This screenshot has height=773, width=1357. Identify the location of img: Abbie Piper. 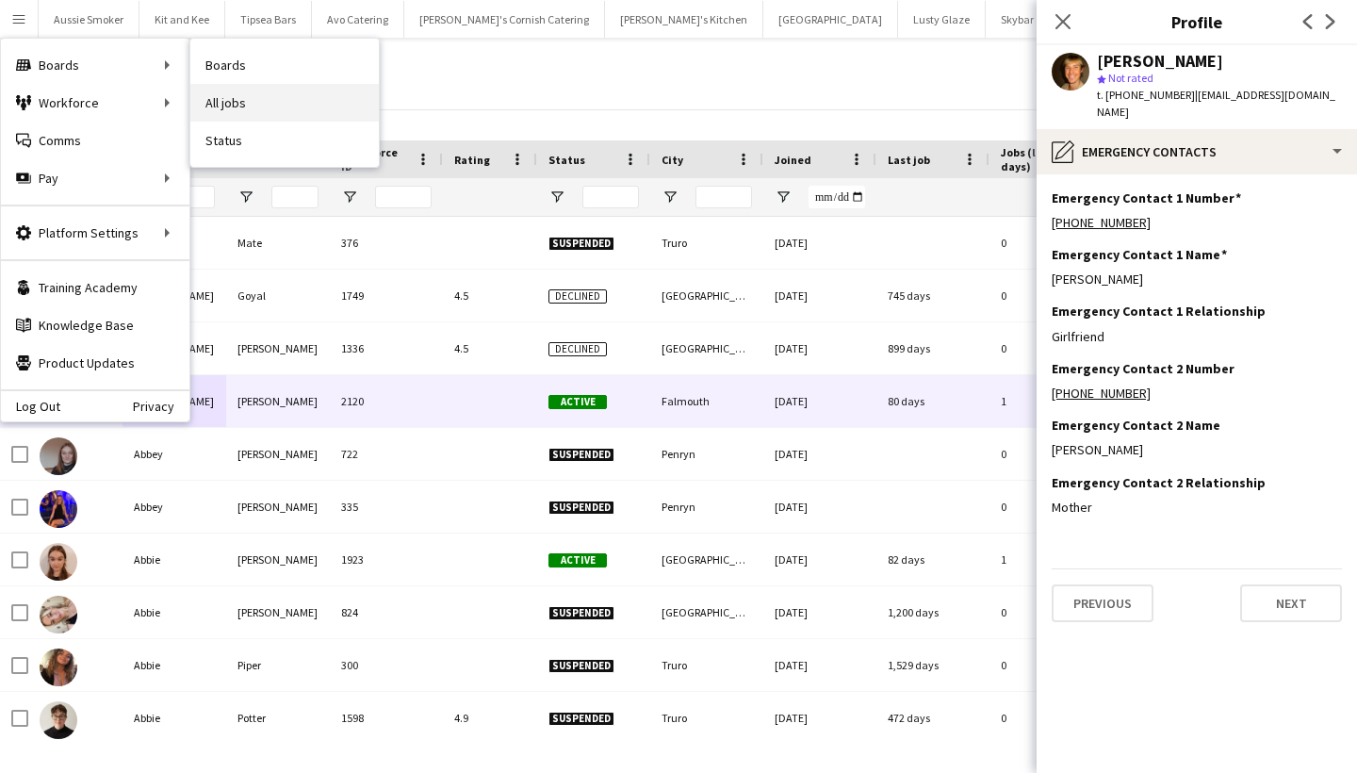
(58, 667).